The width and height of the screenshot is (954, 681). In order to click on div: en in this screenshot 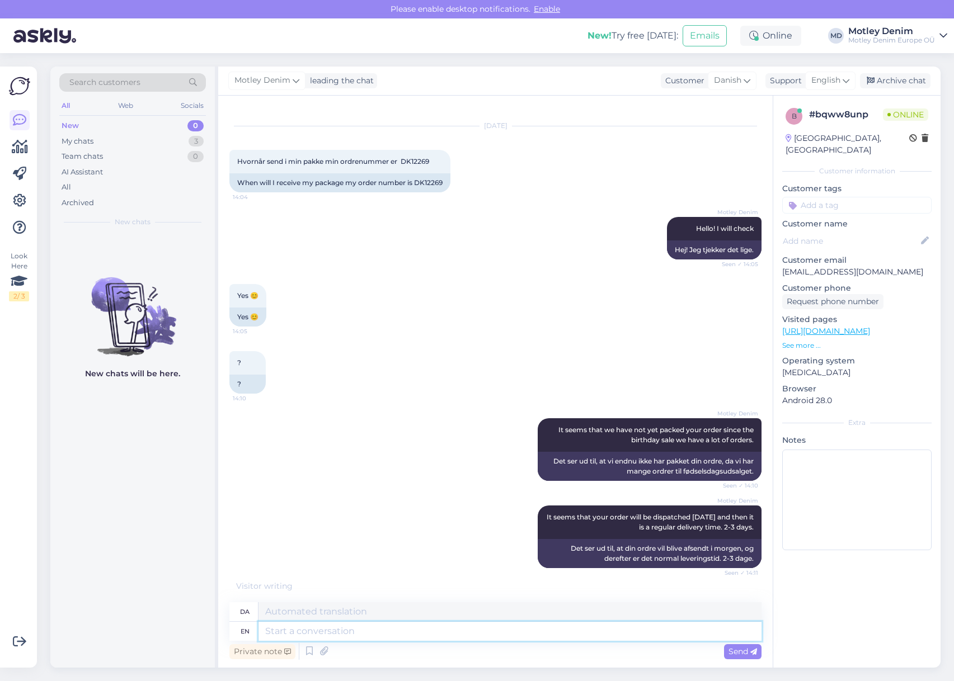, I will do `click(245, 631)`.